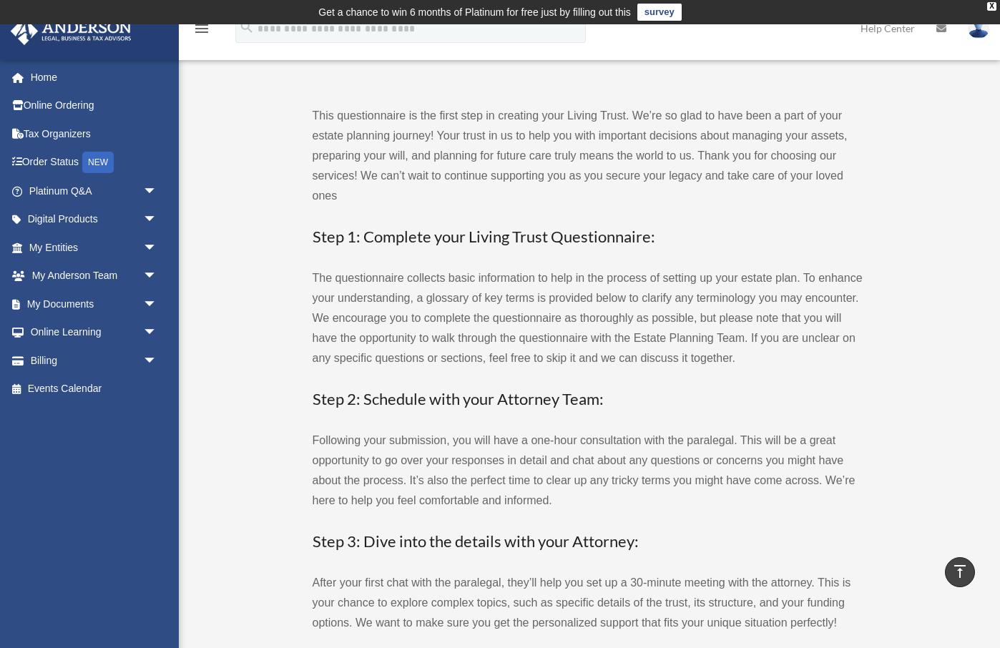  Describe the element at coordinates (588, 318) in the screenshot. I see `p: The questionnaire collects basic information to help in the process of setting up your estate pla...` at that location.